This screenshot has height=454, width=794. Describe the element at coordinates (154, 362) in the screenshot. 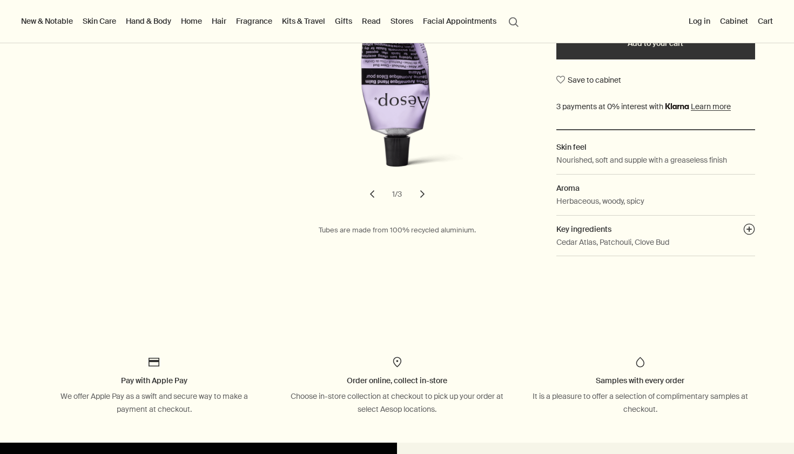

I see `img: Card Icon` at that location.